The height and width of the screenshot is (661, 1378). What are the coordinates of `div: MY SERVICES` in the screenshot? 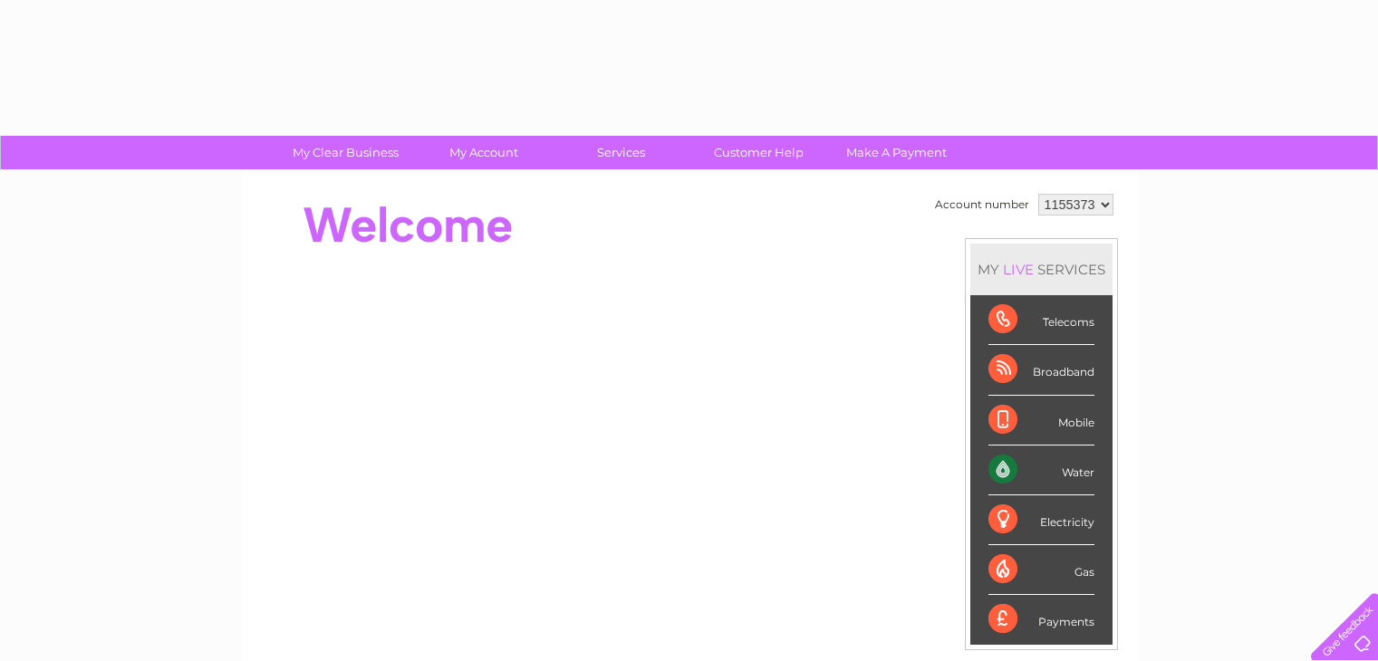 It's located at (1041, 269).